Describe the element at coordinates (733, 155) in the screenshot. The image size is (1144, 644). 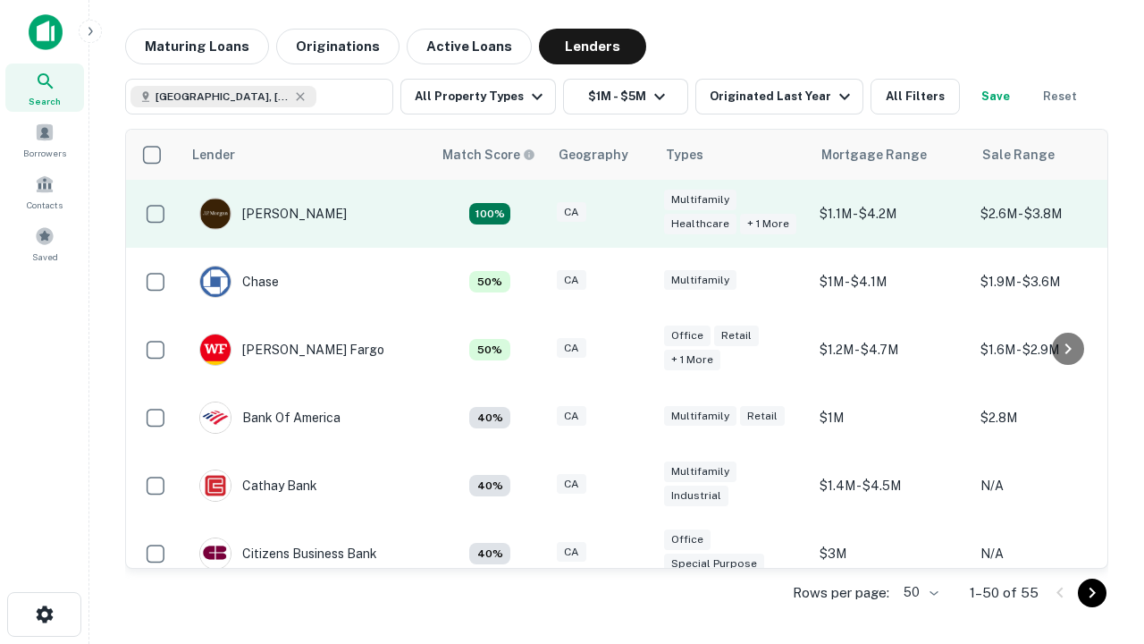
I see `th: Types` at that location.